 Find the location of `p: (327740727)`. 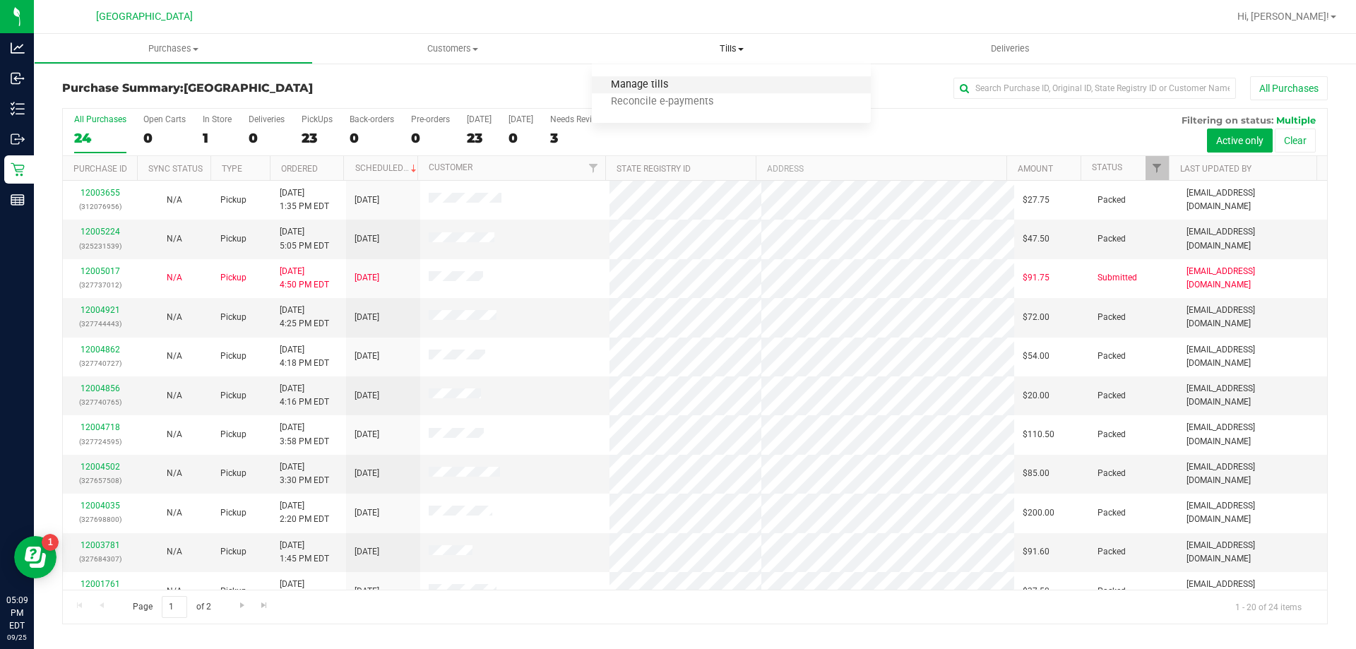

p: (327740727) is located at coordinates (100, 363).